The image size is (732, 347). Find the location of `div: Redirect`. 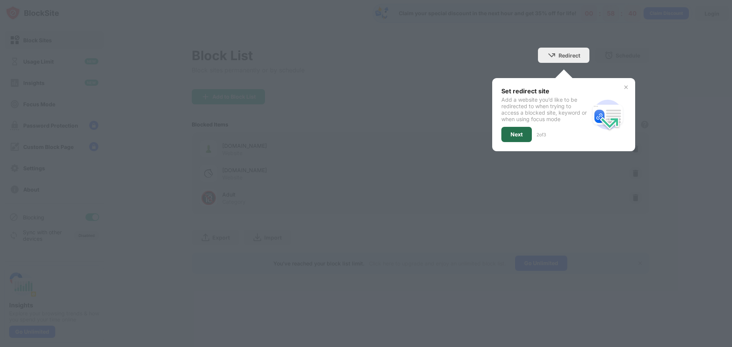

div: Redirect is located at coordinates (569, 55).